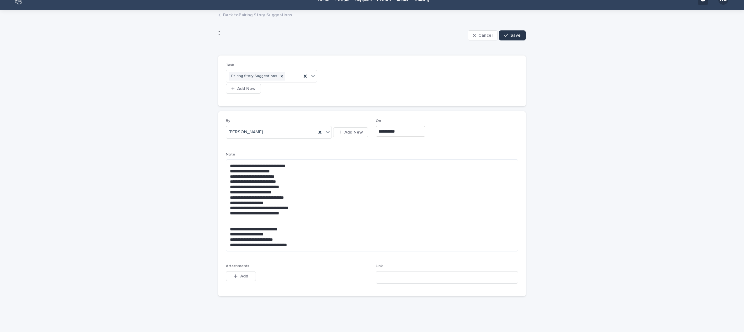  I want to click on button: Cancel, so click(482, 35).